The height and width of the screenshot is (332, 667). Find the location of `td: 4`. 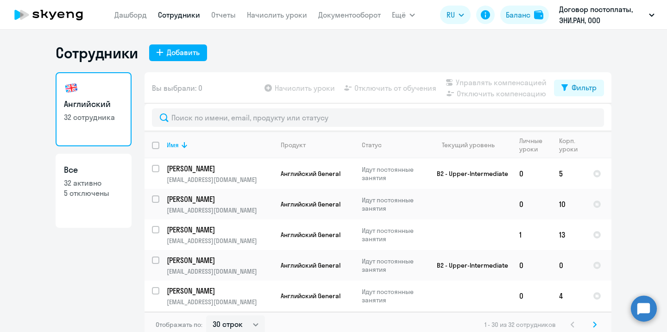

td: 4 is located at coordinates (569, 296).